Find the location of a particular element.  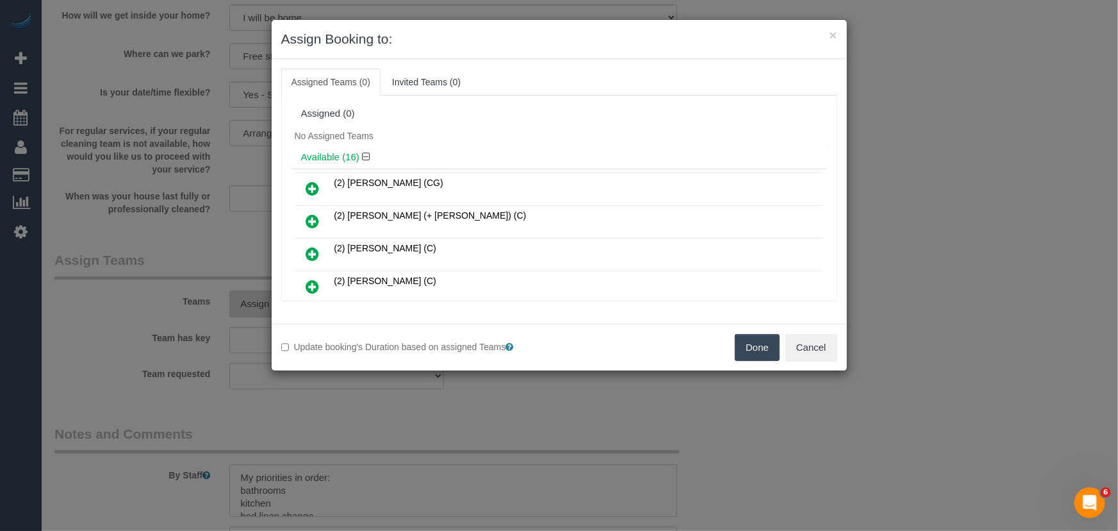

label: Update booking's Duration based on assigned Teams is located at coordinates (415, 347).